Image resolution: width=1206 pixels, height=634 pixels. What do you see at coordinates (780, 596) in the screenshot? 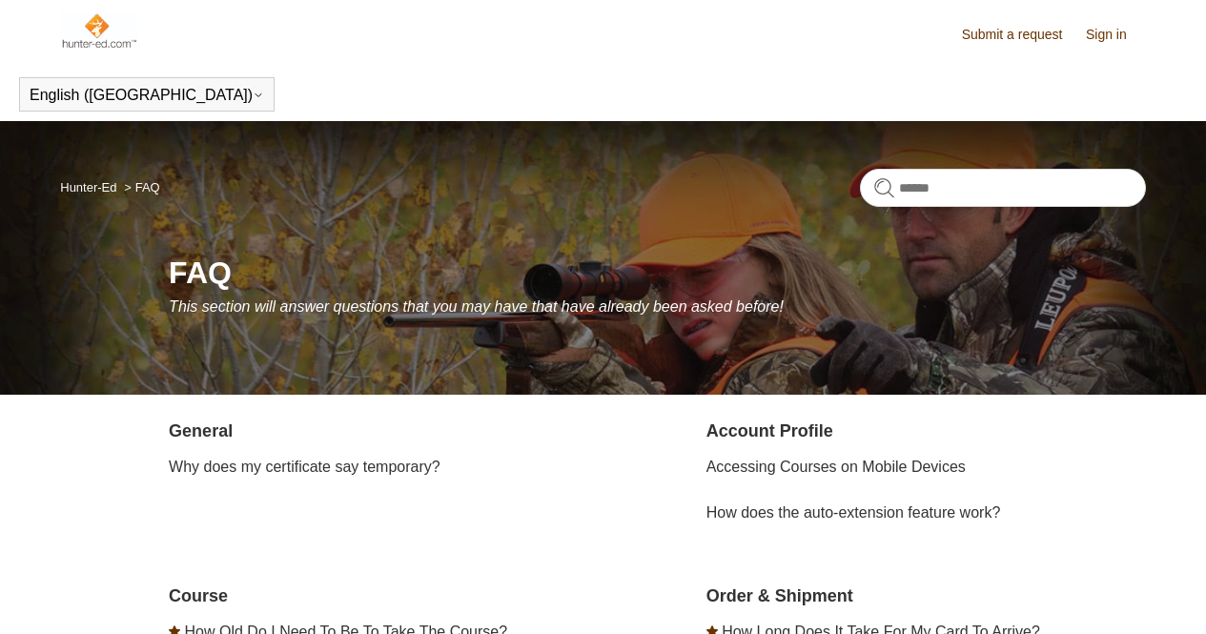
I see `a: Order & Shipment` at bounding box center [780, 596].